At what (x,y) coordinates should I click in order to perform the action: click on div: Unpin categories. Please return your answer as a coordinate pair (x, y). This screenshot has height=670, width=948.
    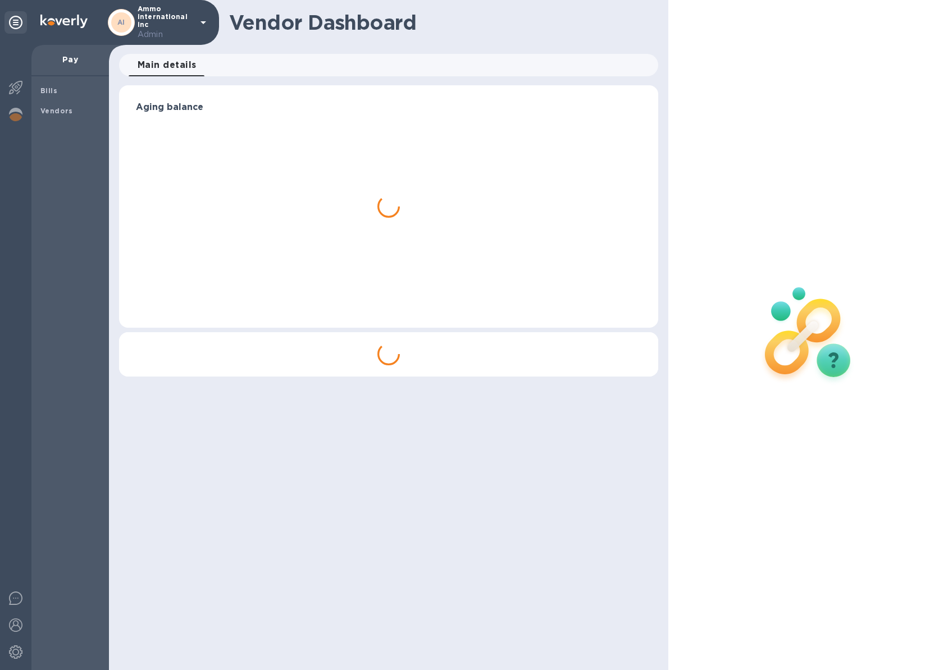
    Looking at the image, I should click on (16, 22).